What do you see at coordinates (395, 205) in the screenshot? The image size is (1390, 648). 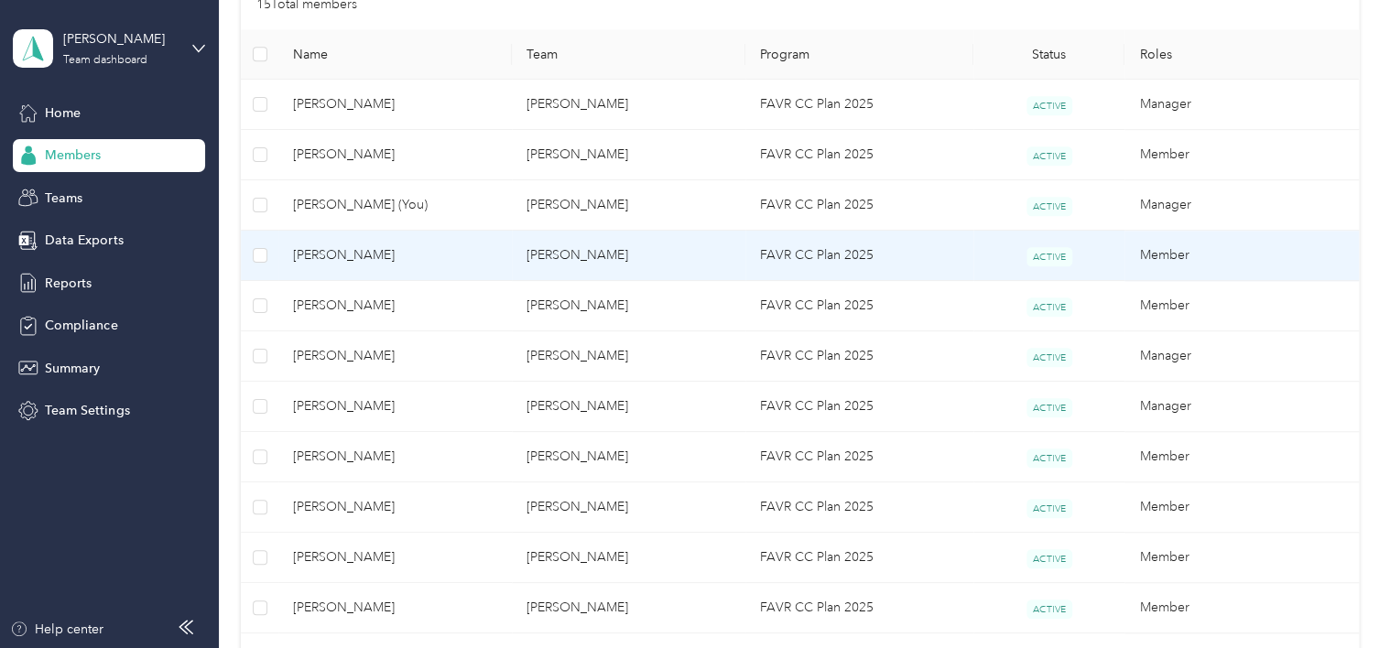 I see `td: Scott E. Gstell (You)` at bounding box center [395, 205].